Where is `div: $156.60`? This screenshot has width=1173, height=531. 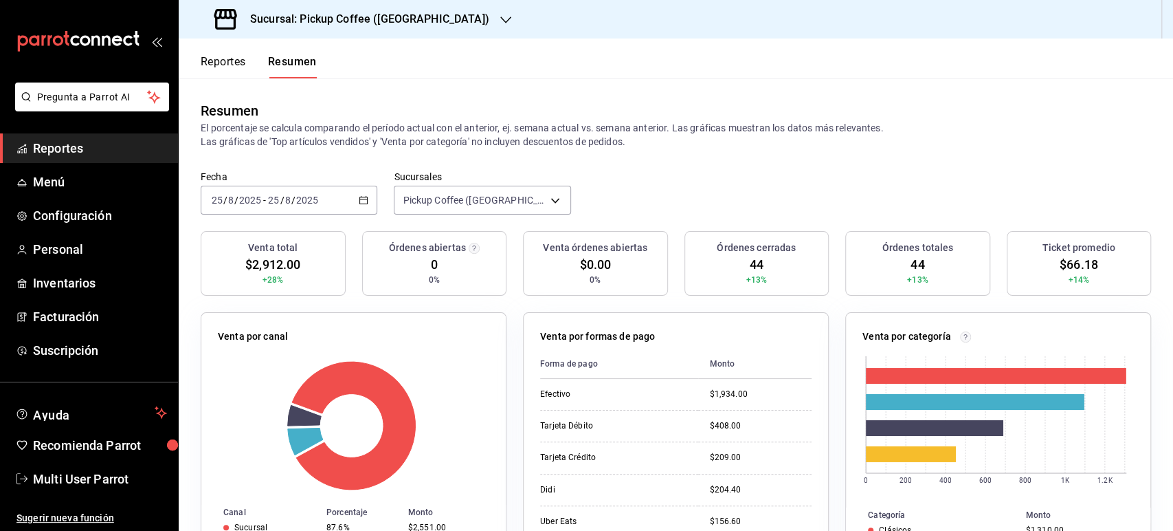
div: $156.60 is located at coordinates (760, 521).